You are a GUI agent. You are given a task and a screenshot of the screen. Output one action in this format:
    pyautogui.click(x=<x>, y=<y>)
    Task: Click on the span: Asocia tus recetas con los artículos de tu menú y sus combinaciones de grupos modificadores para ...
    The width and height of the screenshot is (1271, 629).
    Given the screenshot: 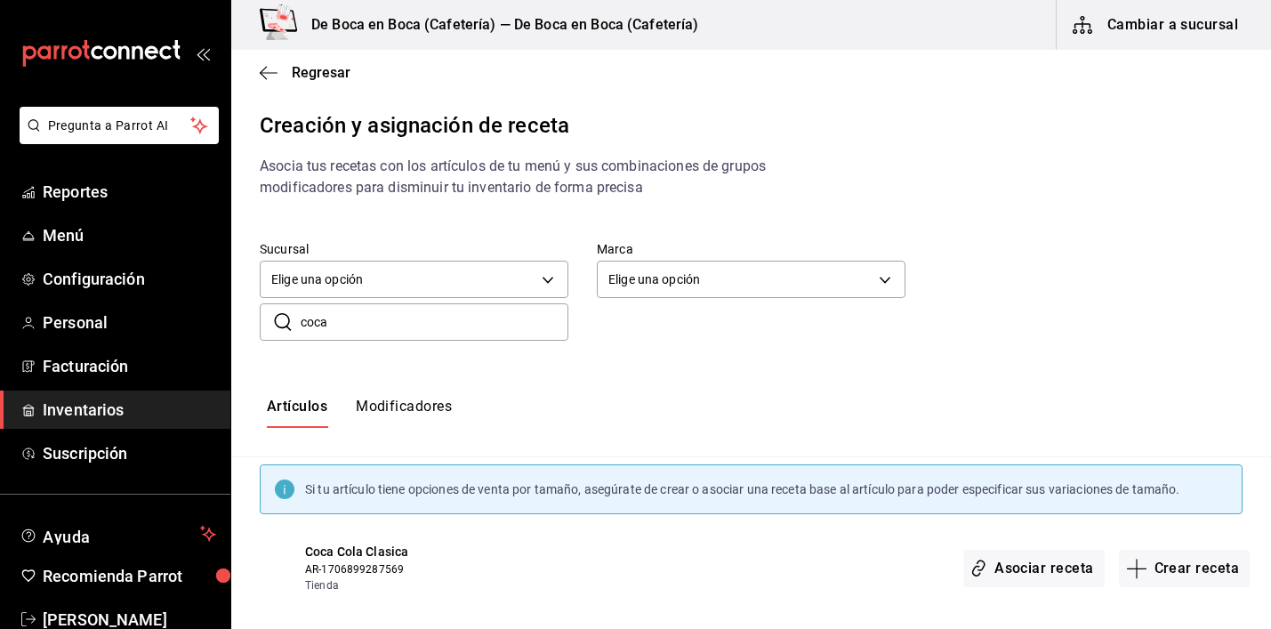 What is the action you would take?
    pyautogui.click(x=512, y=176)
    